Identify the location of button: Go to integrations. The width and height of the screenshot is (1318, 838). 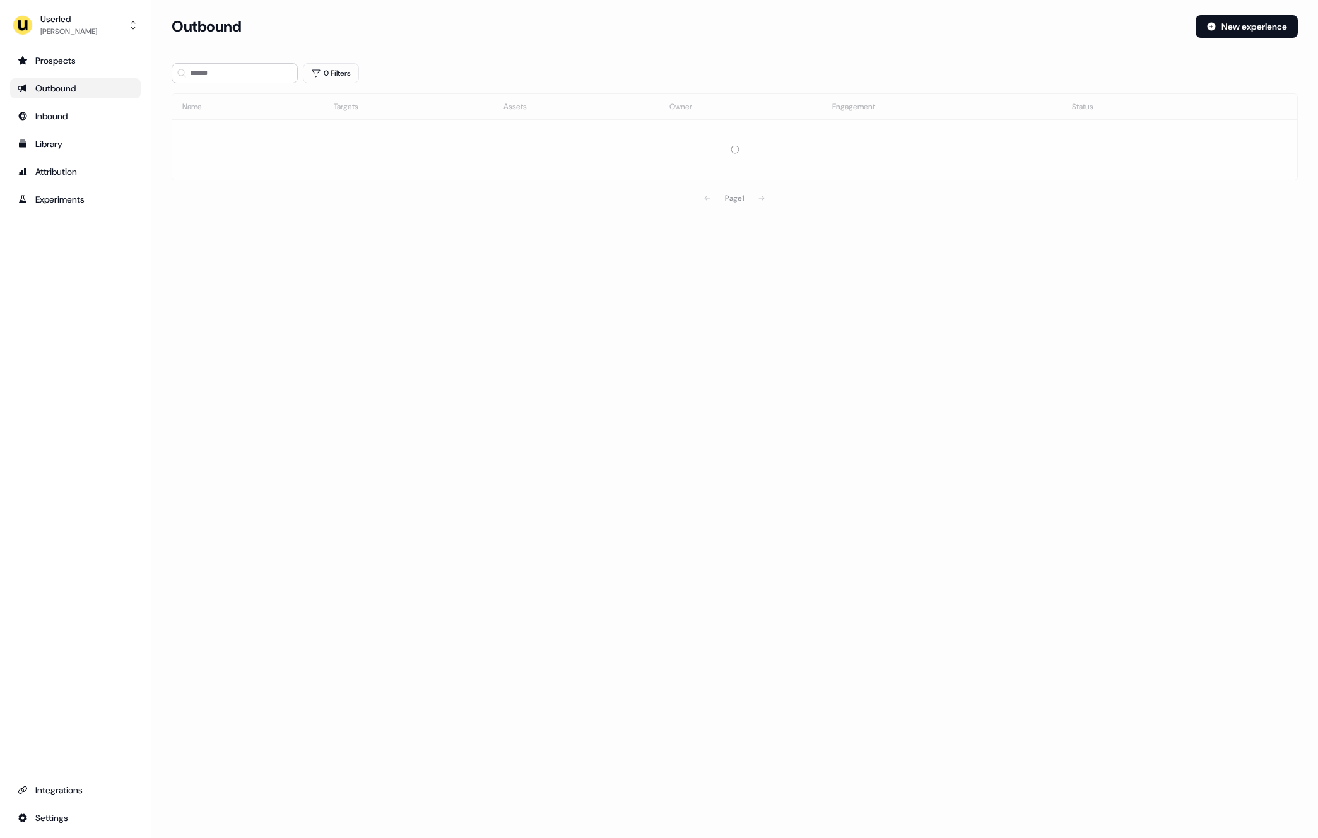
(75, 818).